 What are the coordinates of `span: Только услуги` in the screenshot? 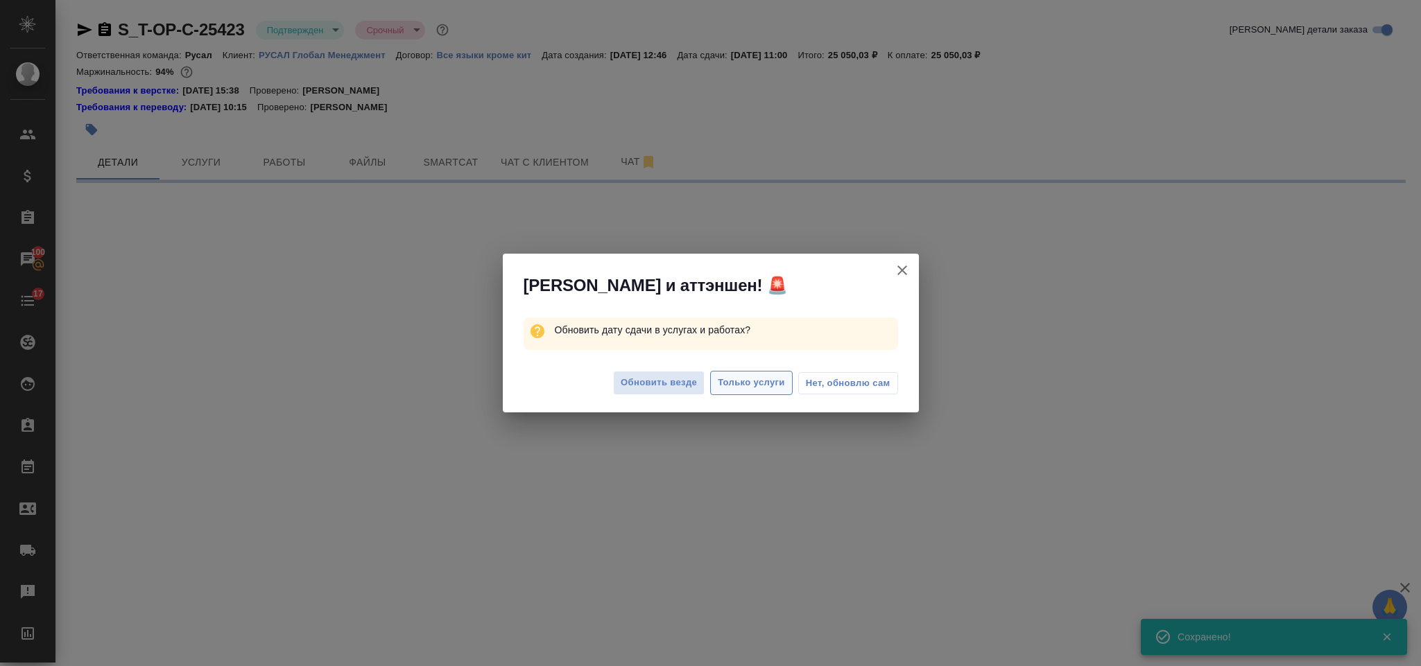 It's located at (751, 383).